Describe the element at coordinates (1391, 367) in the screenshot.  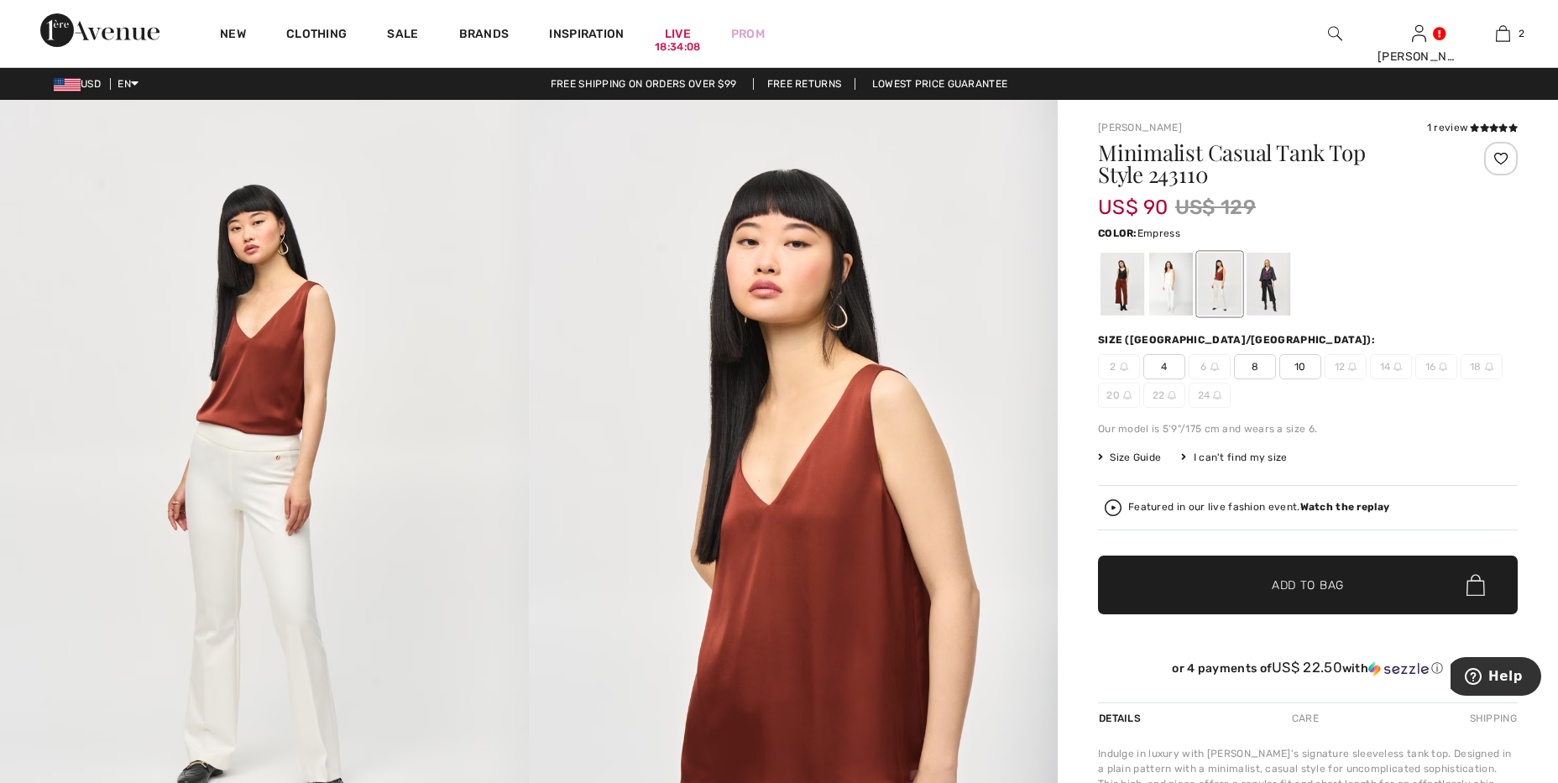
I see `span: 14` at that location.